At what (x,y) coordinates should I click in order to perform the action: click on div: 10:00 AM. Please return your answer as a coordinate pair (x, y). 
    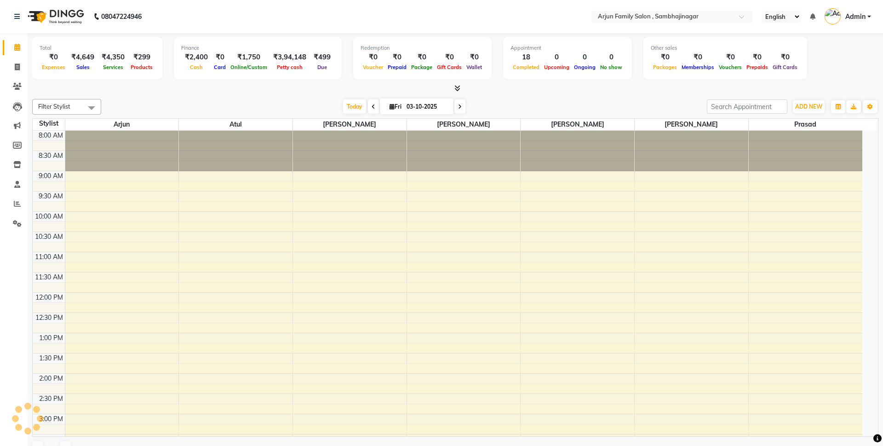
    Looking at the image, I should click on (49, 216).